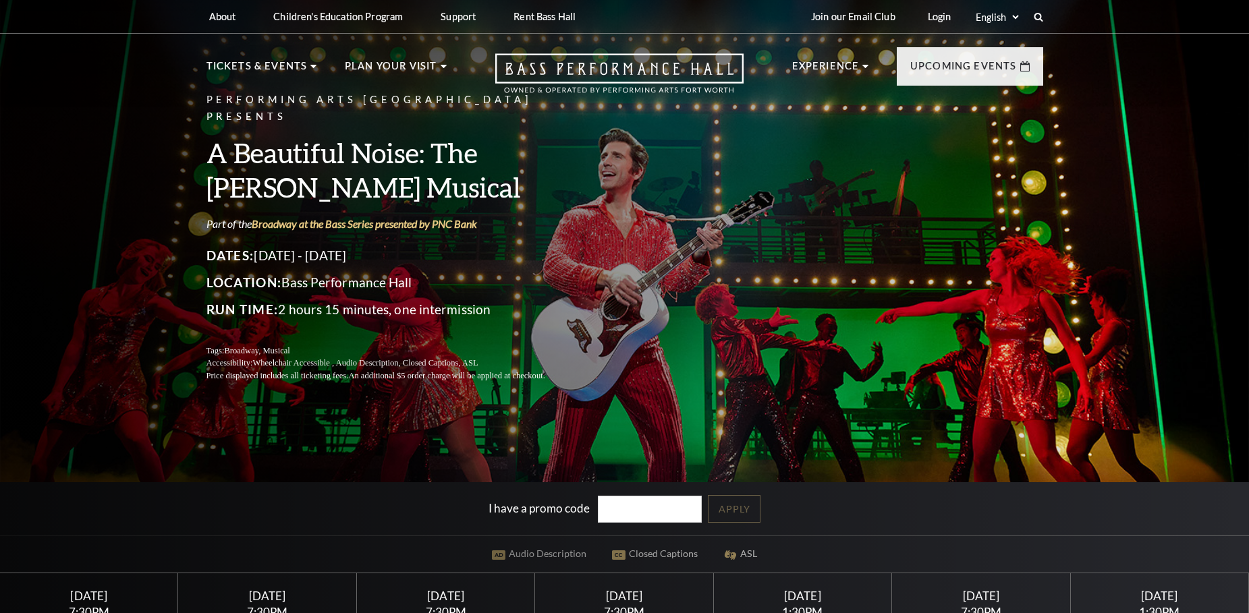 This screenshot has width=1249, height=613. I want to click on p: Accessibility:, so click(392, 363).